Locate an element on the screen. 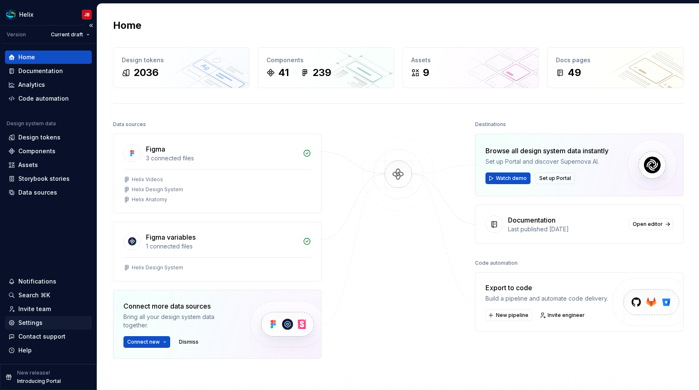  a: Figma3 connected filesHelix VideosHelix Design SystemHelix Anatomy is located at coordinates (217, 173).